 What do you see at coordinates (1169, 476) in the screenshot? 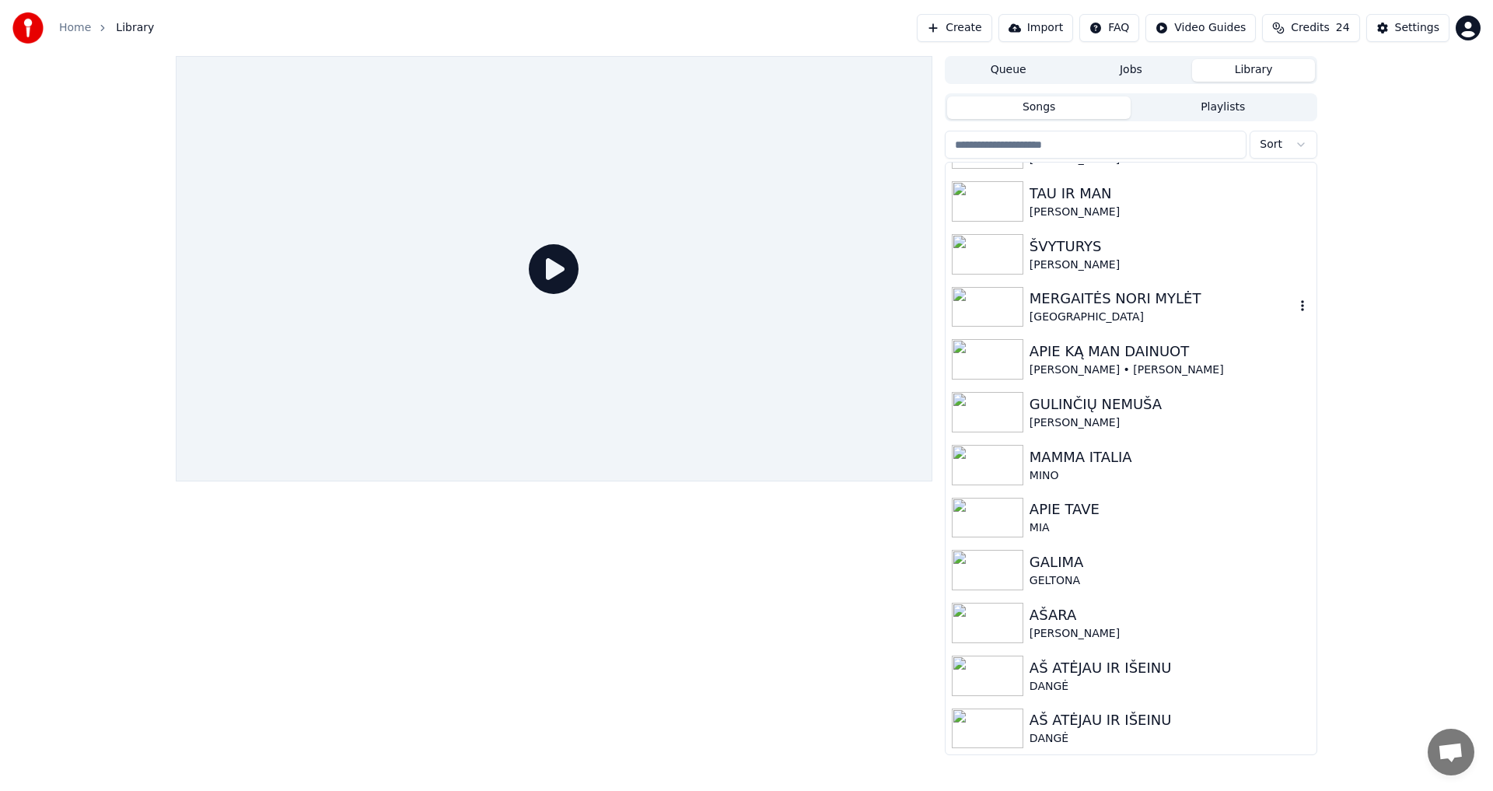
I see `div: MINO` at bounding box center [1169, 476].